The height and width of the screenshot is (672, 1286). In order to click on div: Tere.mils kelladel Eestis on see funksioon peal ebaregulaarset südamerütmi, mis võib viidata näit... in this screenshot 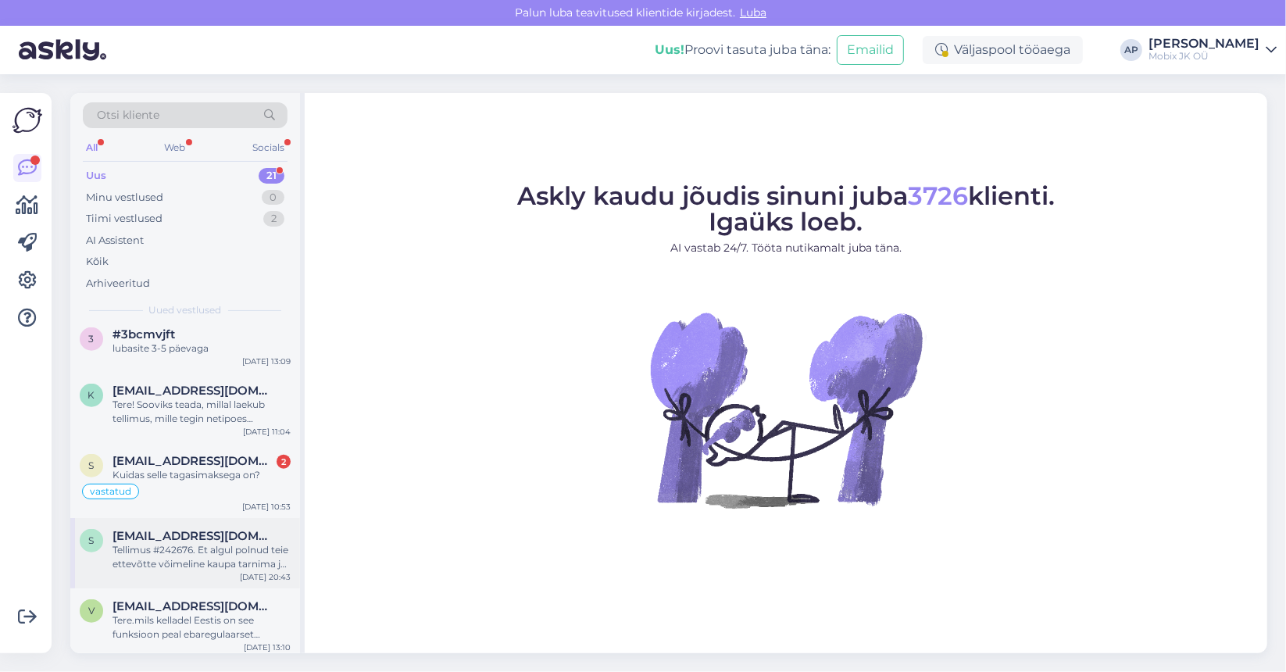, I will do `click(202, 627)`.